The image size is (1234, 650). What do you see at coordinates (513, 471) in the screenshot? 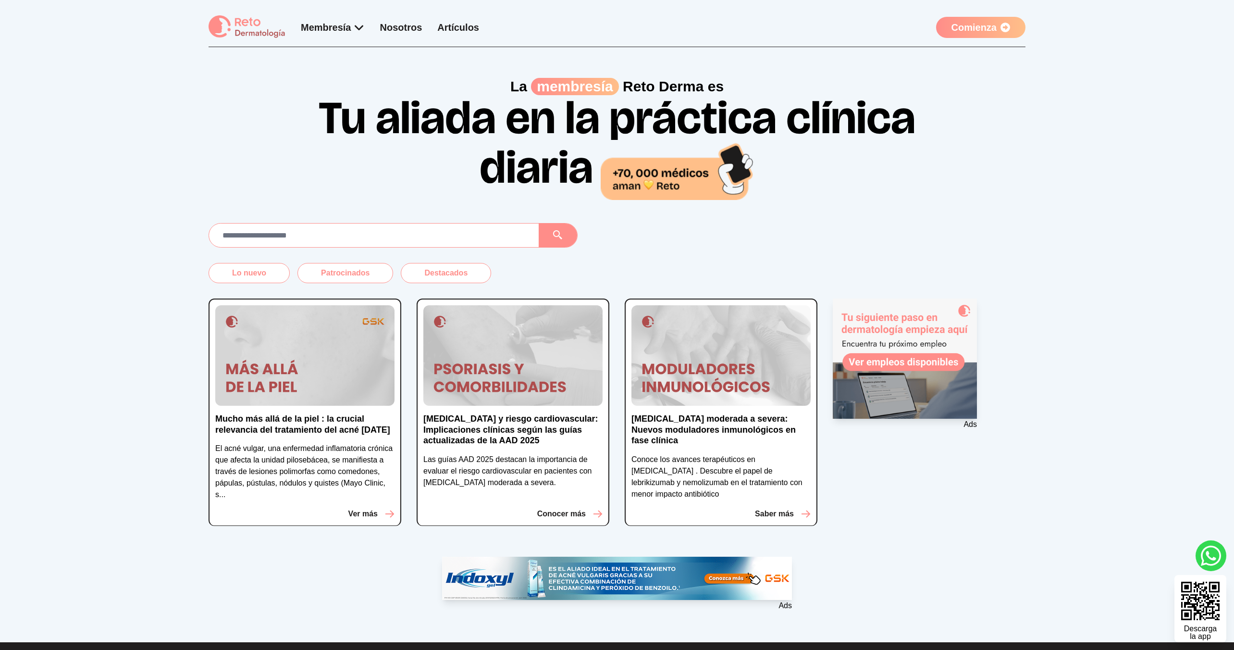
I see `p: Las guías AAD 2025 destacan la importancia de evaluar el riesgo cardiovascular en pacientes con [...` at bounding box center [513, 471].